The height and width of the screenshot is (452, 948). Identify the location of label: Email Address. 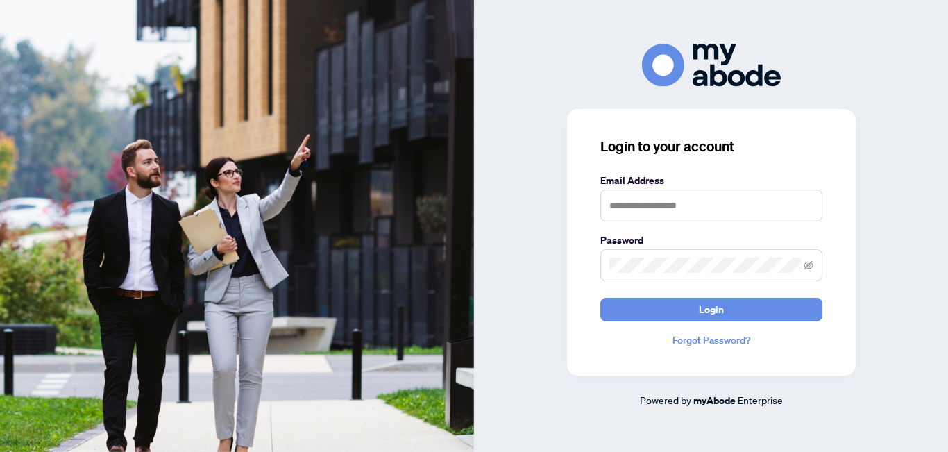
(711, 180).